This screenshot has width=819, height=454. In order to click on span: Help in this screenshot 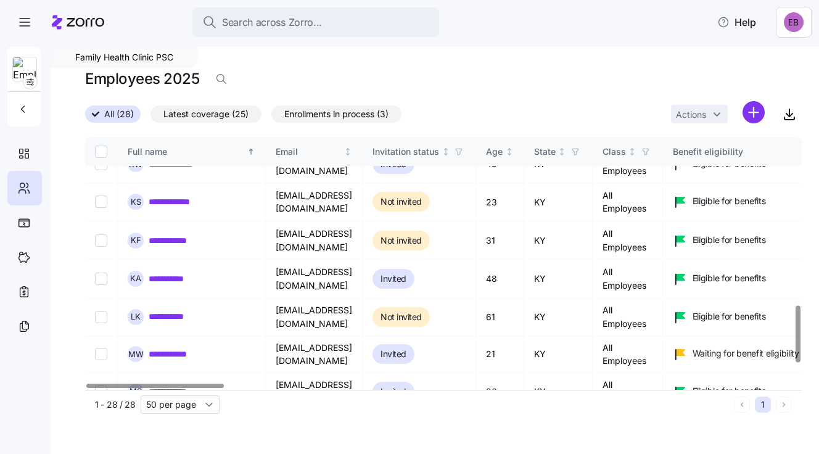, I will do `click(736, 22)`.